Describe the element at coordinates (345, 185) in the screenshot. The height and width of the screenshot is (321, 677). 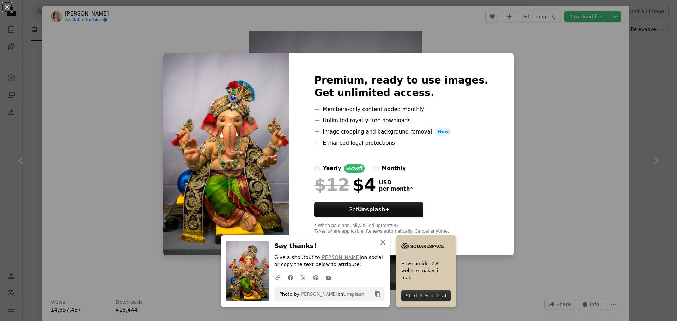
I see `div: $4` at that location.